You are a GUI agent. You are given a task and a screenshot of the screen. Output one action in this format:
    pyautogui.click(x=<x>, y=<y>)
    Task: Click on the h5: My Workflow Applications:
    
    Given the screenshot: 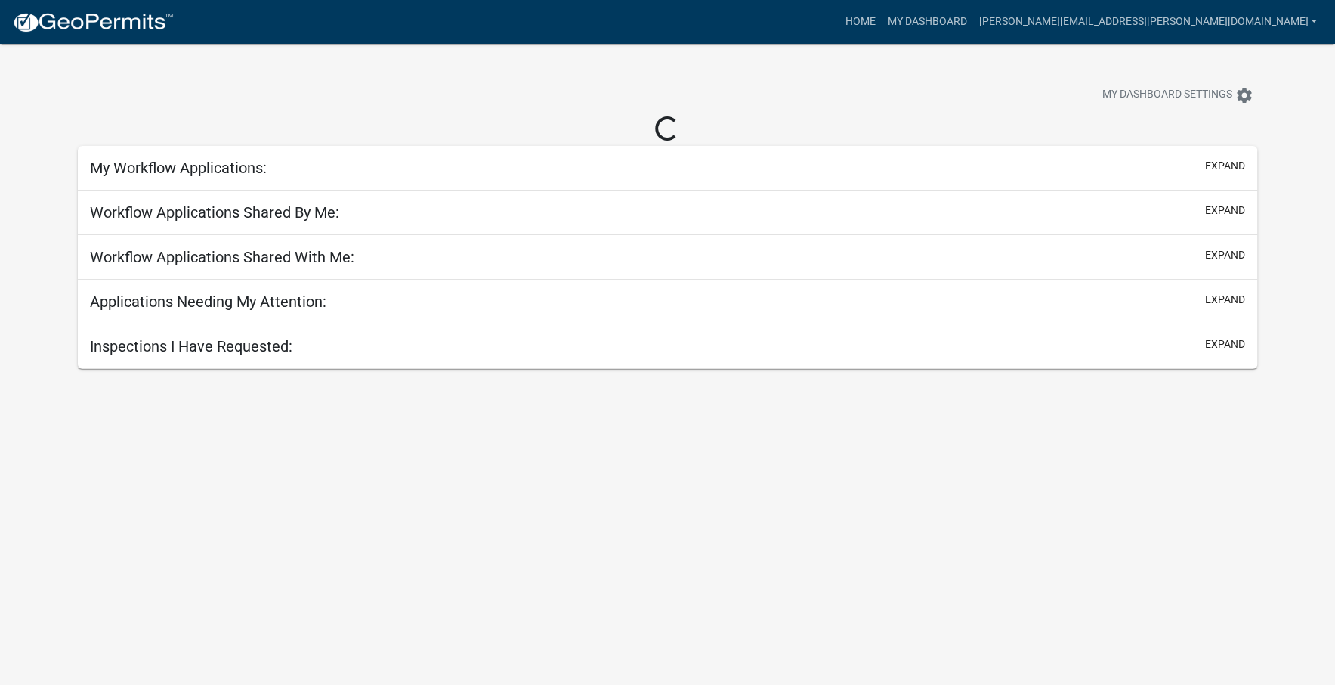 What is the action you would take?
    pyautogui.click(x=178, y=168)
    